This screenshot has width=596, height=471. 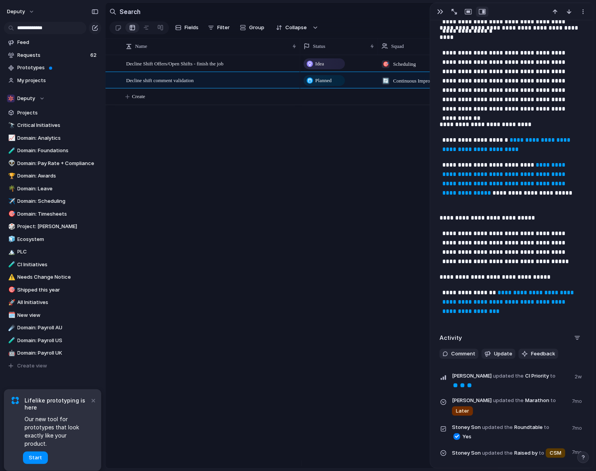 I want to click on button: Fields, so click(x=187, y=28).